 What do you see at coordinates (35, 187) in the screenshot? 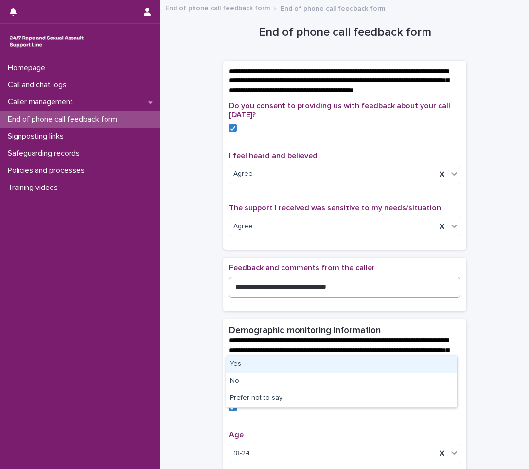
I see `p: Training videos` at bounding box center [35, 187].